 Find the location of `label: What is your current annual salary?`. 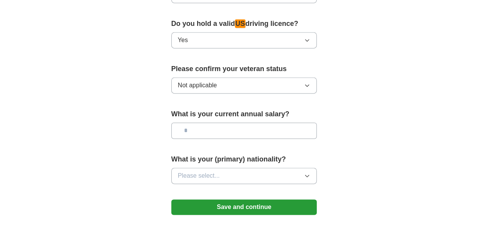

label: What is your current annual salary? is located at coordinates (244, 114).